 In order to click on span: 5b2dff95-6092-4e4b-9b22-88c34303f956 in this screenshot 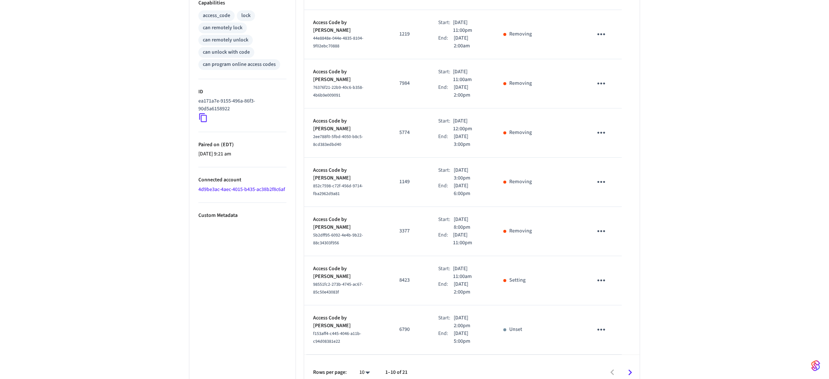, I will do `click(338, 239)`.